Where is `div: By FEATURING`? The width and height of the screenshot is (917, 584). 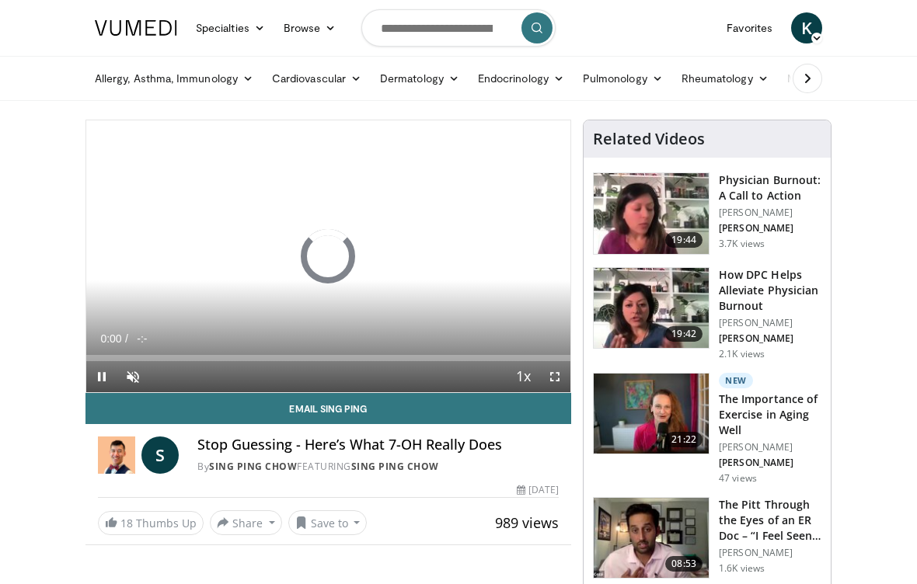 div: By FEATURING is located at coordinates (378, 467).